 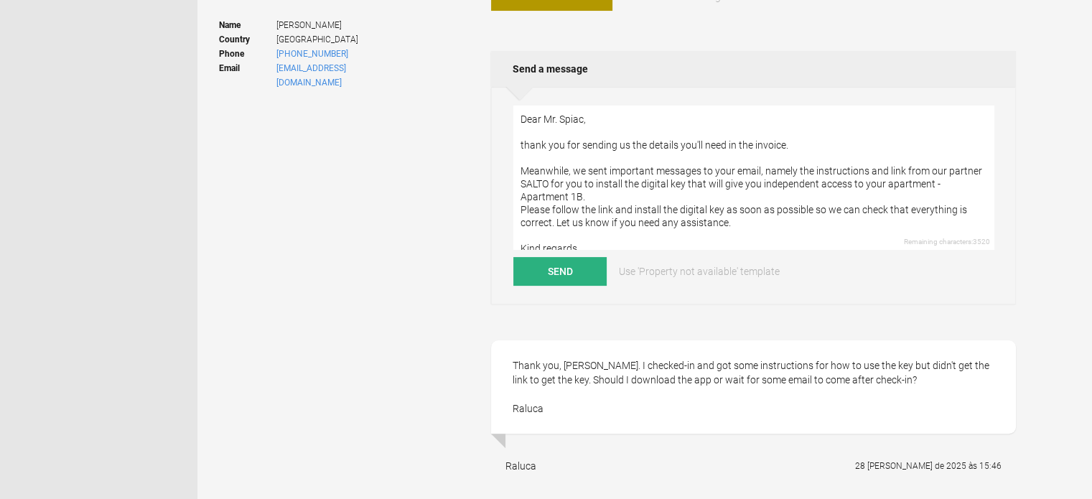 I want to click on div: Raluca, so click(x=520, y=466).